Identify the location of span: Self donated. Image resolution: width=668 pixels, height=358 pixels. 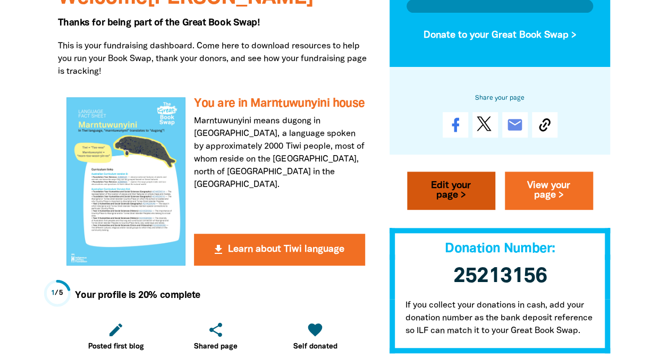
(315, 347).